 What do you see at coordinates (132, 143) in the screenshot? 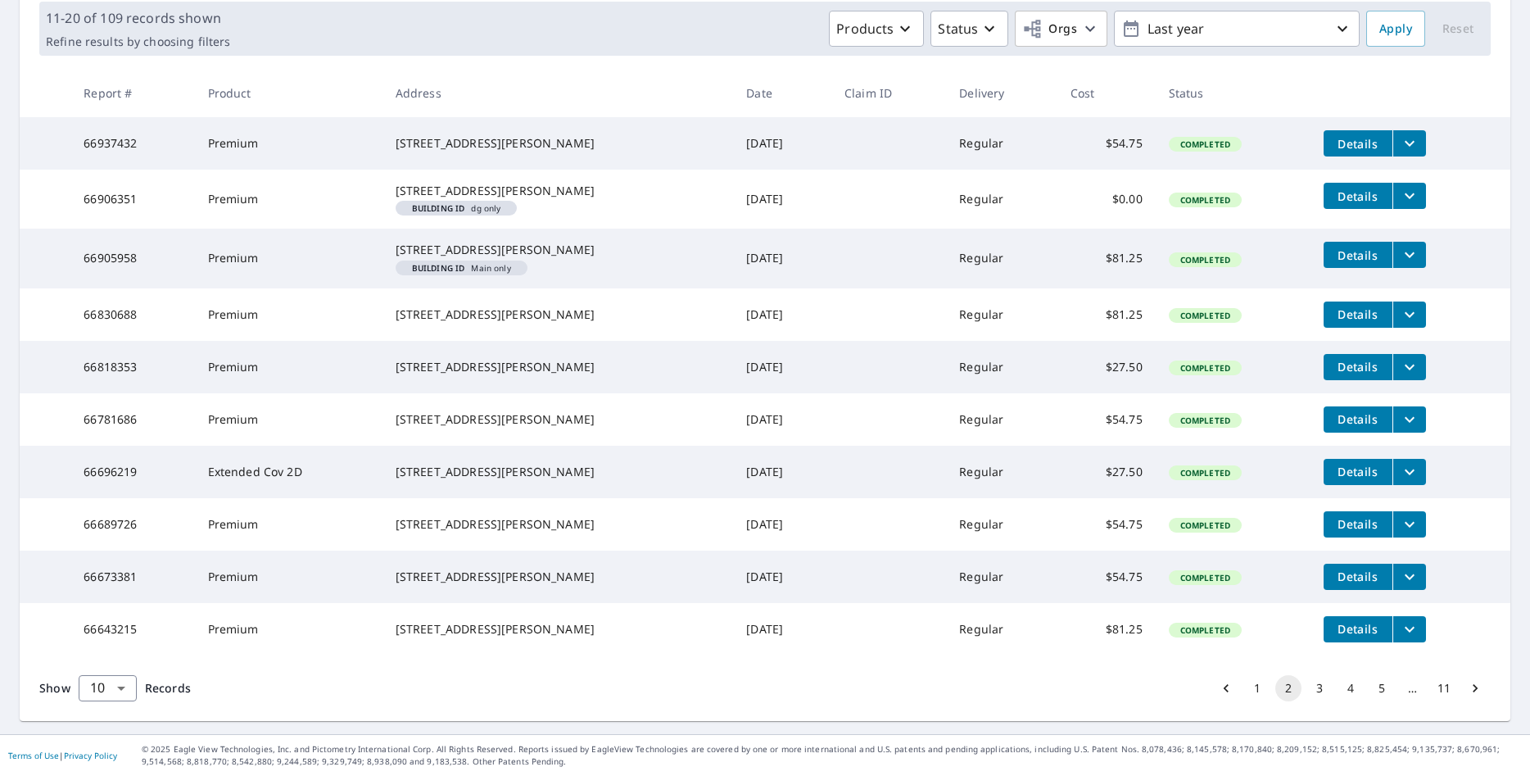
I see `td: 66937432` at bounding box center [132, 143].